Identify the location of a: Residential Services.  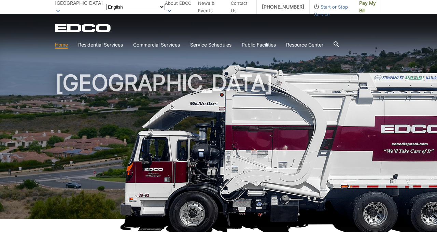
(100, 45).